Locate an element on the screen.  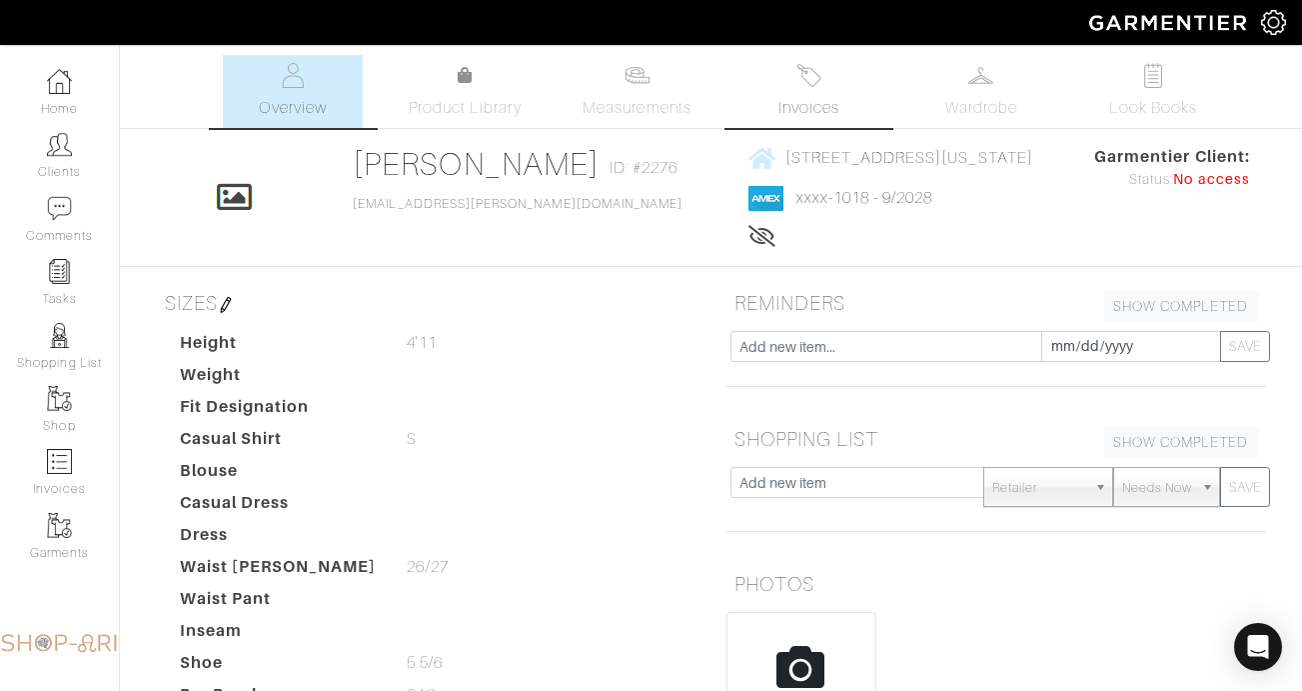
img: todo-9ac3debb85659649dc8f770b8b6100bb5dab4b48dedcbae339e5042a72dfd3cc.svg is located at coordinates (1152, 75).